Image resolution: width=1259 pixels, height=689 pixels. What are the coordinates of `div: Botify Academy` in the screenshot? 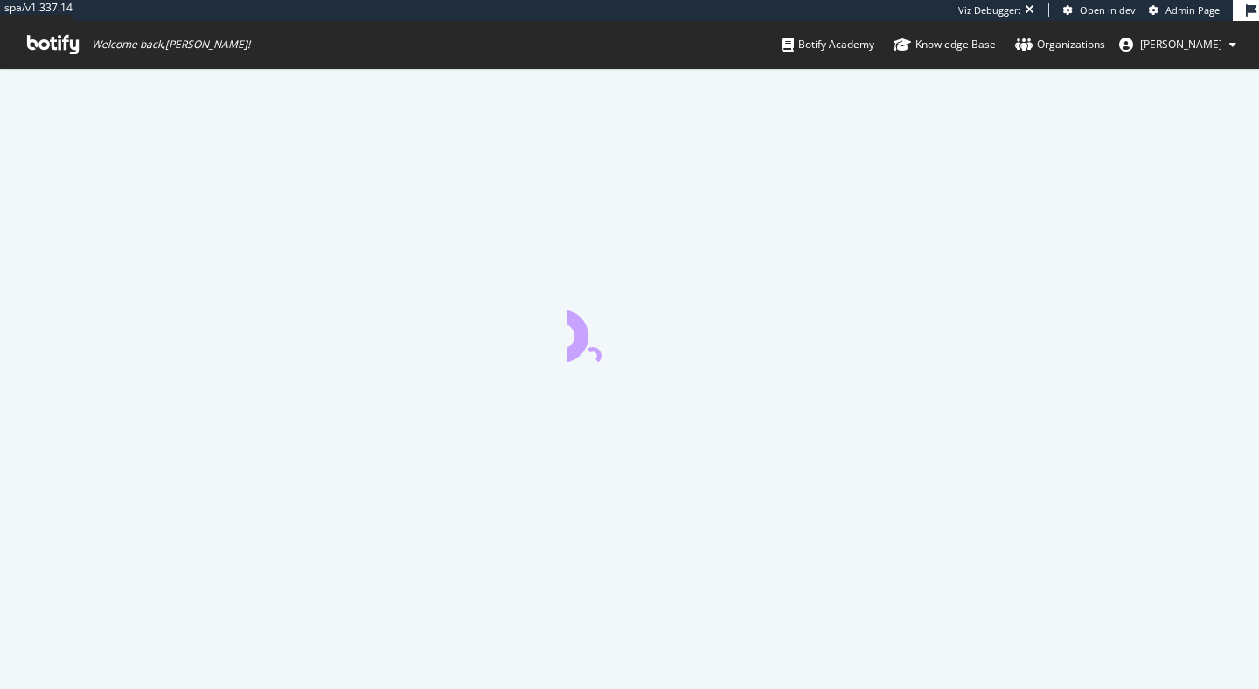 It's located at (828, 45).